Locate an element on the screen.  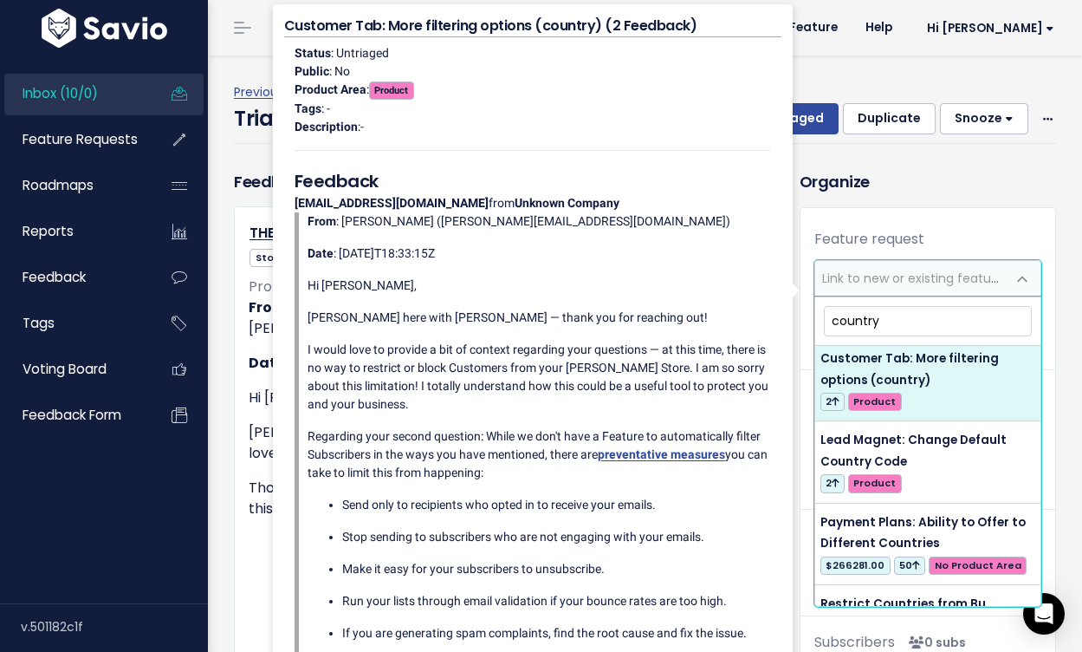
h3: Organize is located at coordinates (928, 181).